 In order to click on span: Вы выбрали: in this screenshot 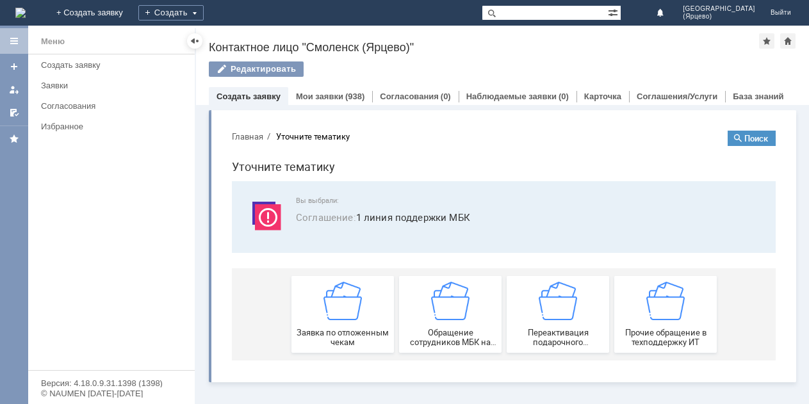, I will do `click(306, 80)`.